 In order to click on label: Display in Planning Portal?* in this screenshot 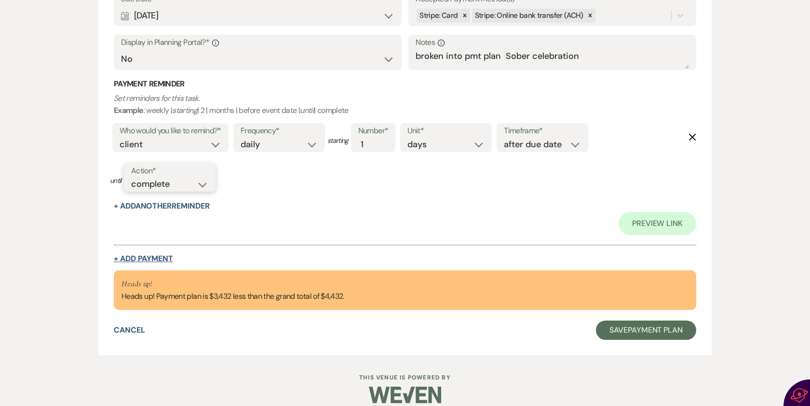, I will do `click(258, 42)`.